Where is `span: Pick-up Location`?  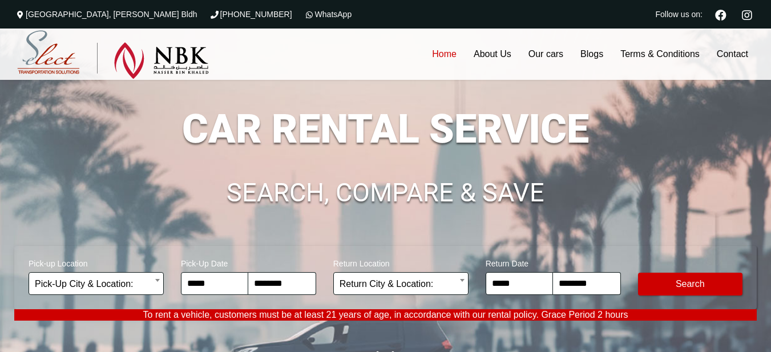
span: Pick-up Location is located at coordinates (96, 262).